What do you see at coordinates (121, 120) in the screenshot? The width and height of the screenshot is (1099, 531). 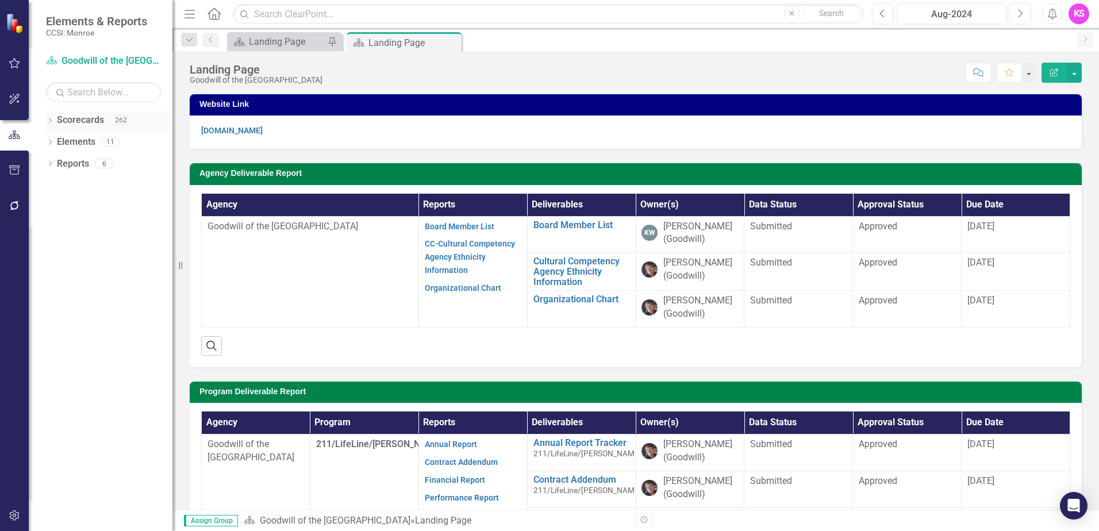 I see `div: 262` at bounding box center [121, 120].